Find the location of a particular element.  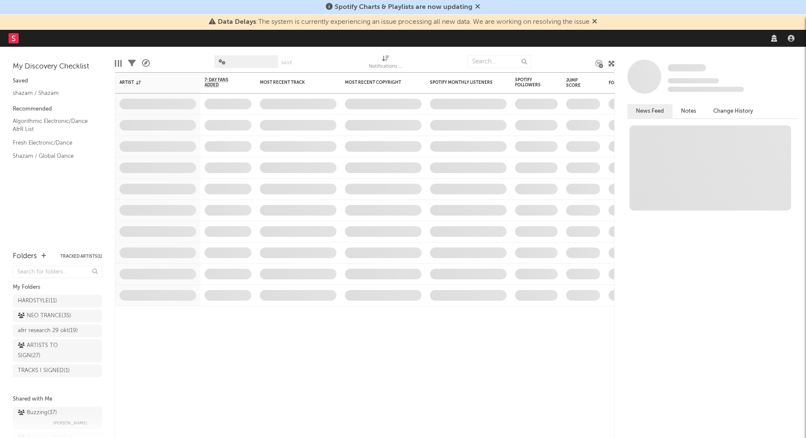

a: a&r research 29 okt(19) is located at coordinates (57, 331).